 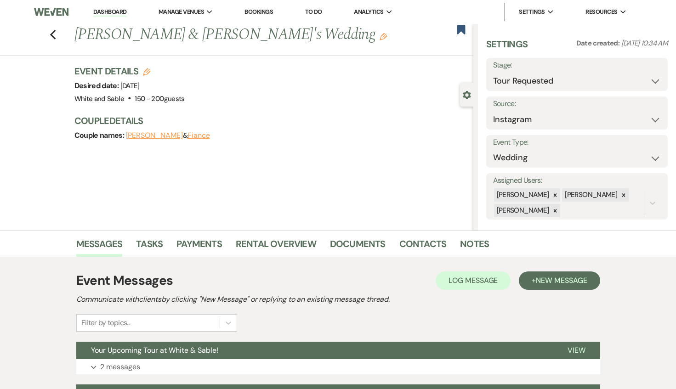 What do you see at coordinates (259, 11) in the screenshot?
I see `a: Bookings` at bounding box center [259, 11].